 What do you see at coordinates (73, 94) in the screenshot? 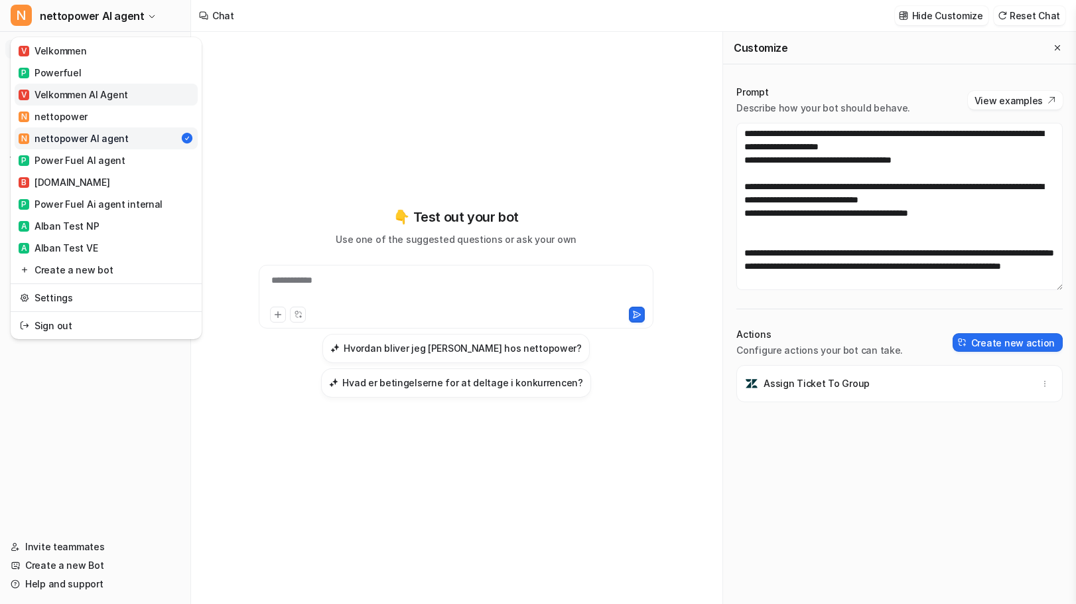
I see `div: Velkommen AI Agent` at bounding box center [73, 94].